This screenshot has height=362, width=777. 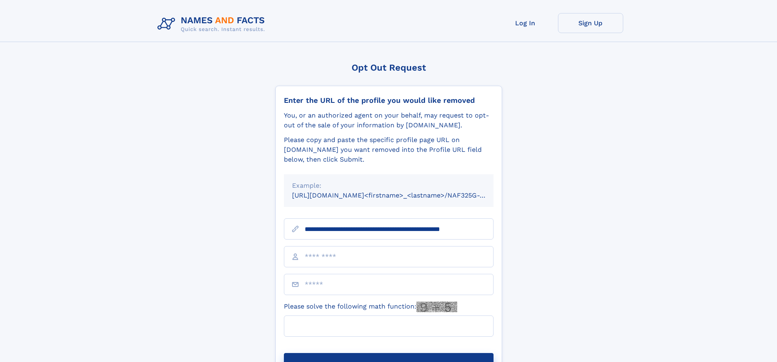 What do you see at coordinates (370, 307) in the screenshot?
I see `label: Please solve the following math function:` at bounding box center [370, 307].